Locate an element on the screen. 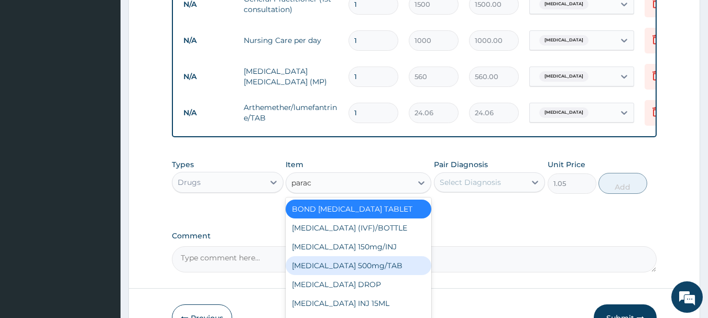 The width and height of the screenshot is (708, 318). div: Drugs is located at coordinates (189, 182).